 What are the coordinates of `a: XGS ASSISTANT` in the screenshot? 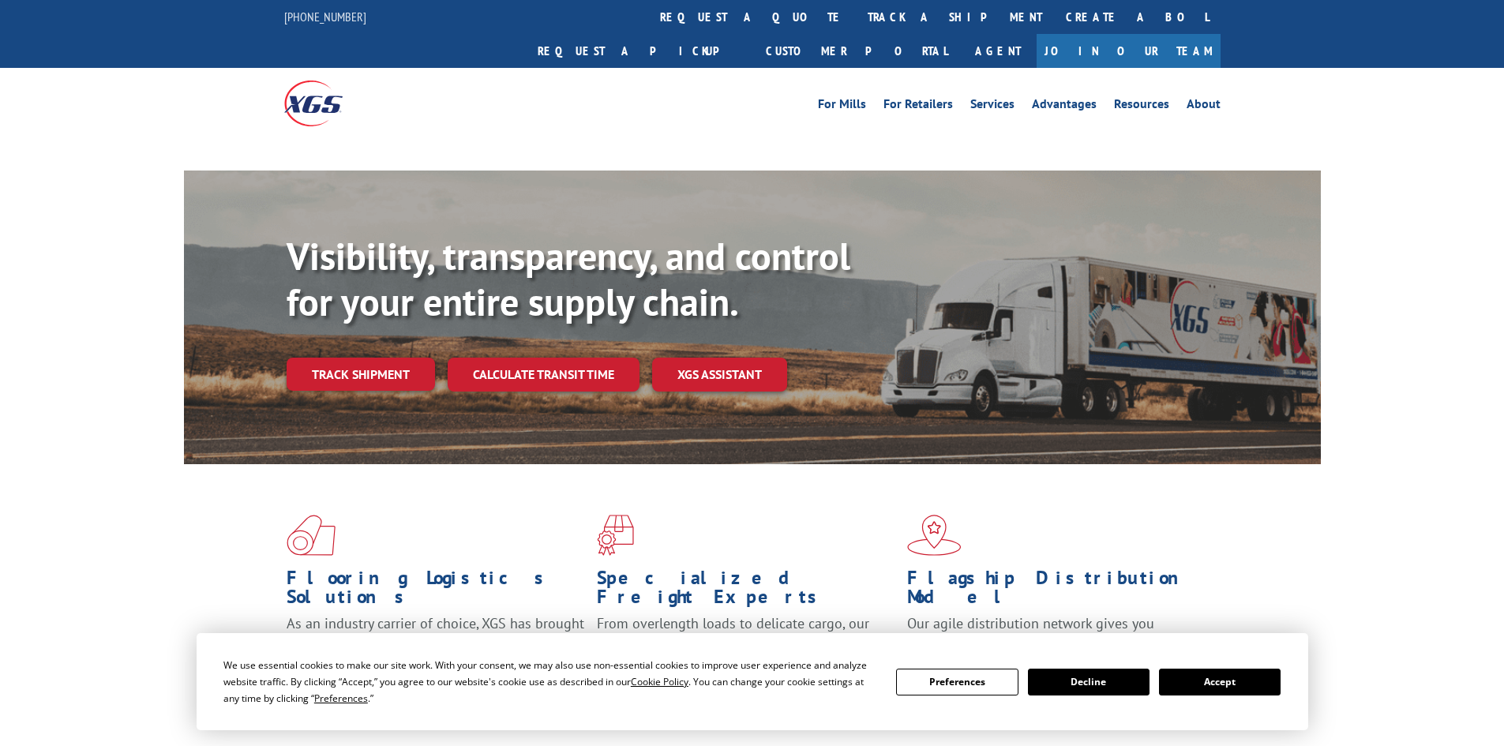 It's located at (719, 374).